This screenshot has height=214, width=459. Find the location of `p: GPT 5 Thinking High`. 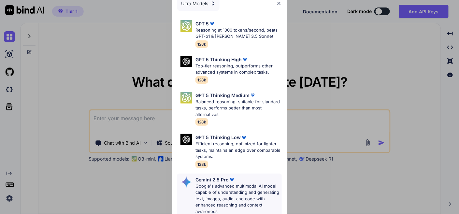

p: GPT 5 Thinking High is located at coordinates (219, 59).